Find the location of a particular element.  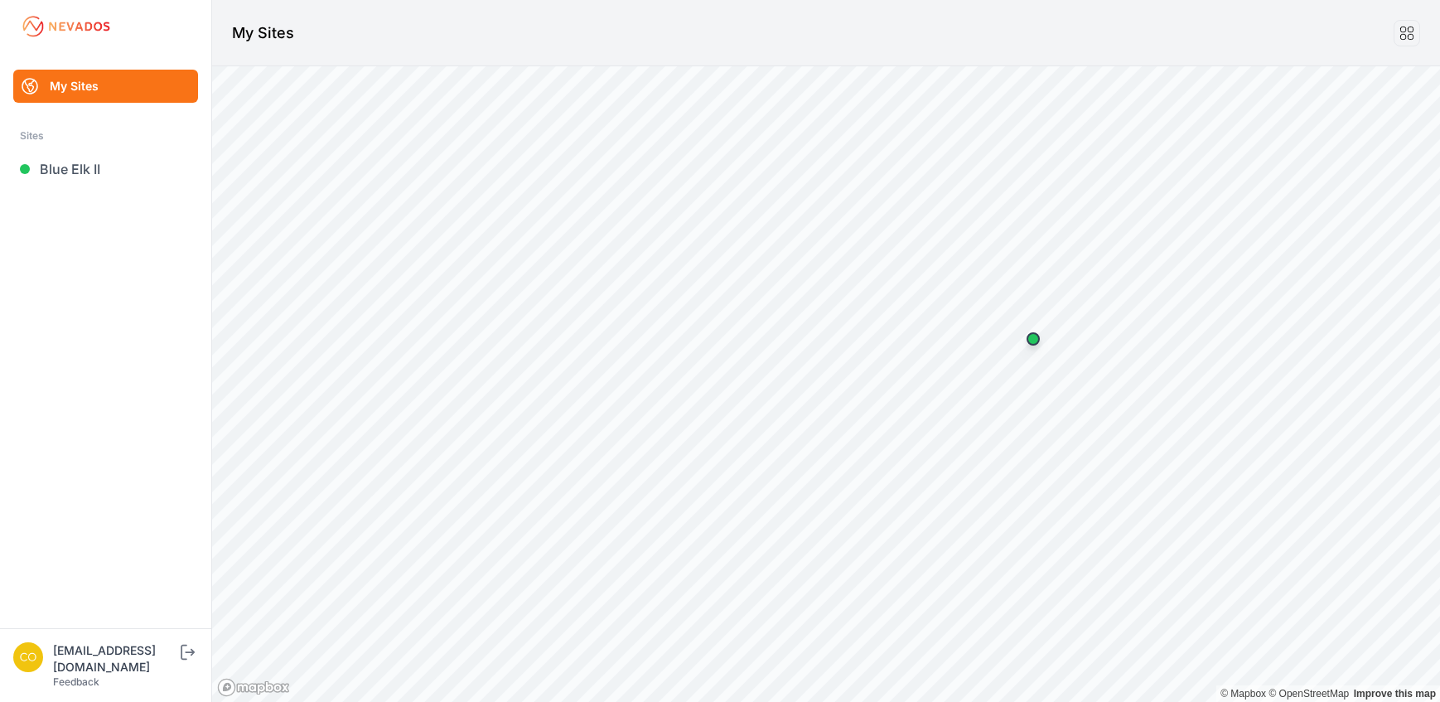

a: Mapbox is located at coordinates (1243, 694).